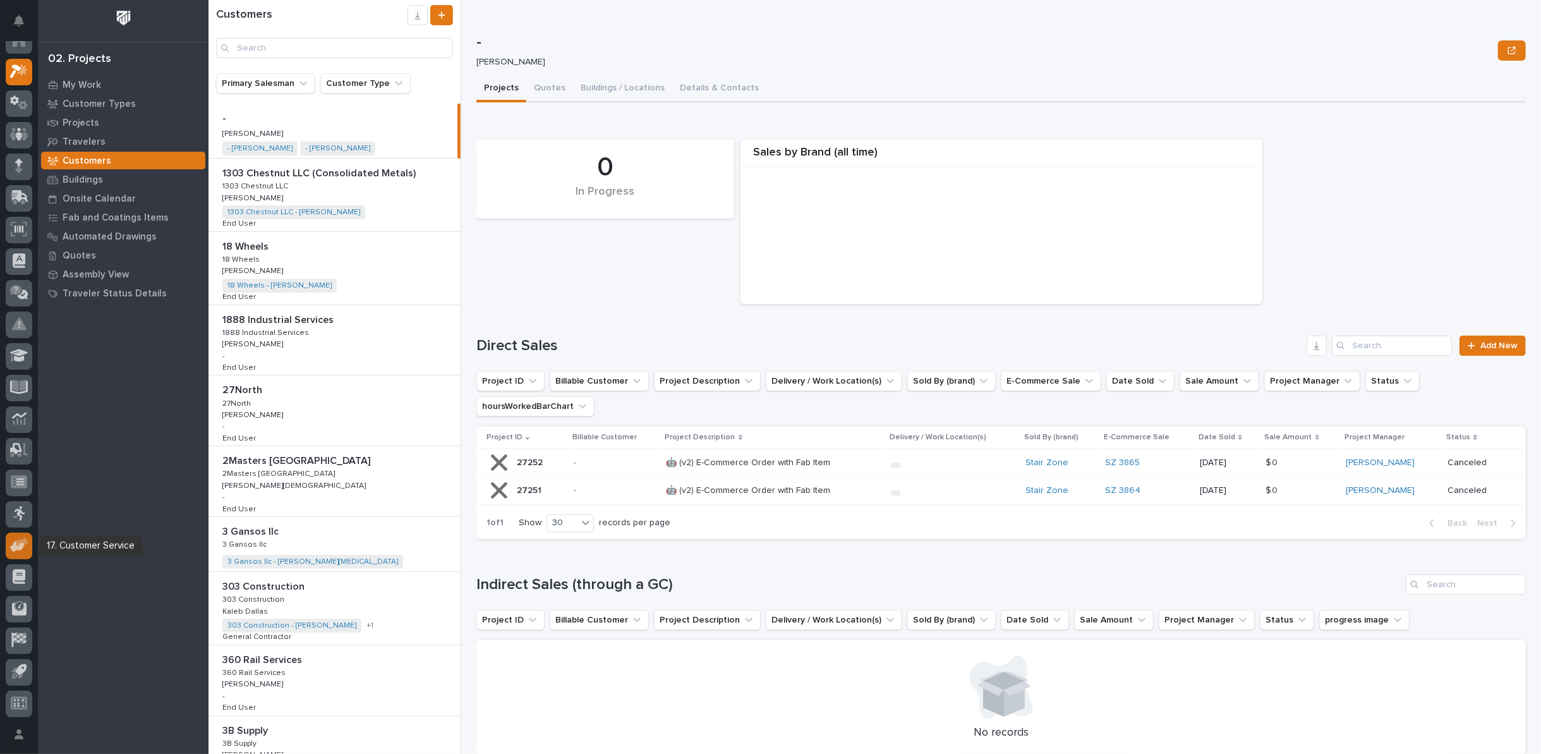  Describe the element at coordinates (123, 123) in the screenshot. I see `a: Projects` at that location.